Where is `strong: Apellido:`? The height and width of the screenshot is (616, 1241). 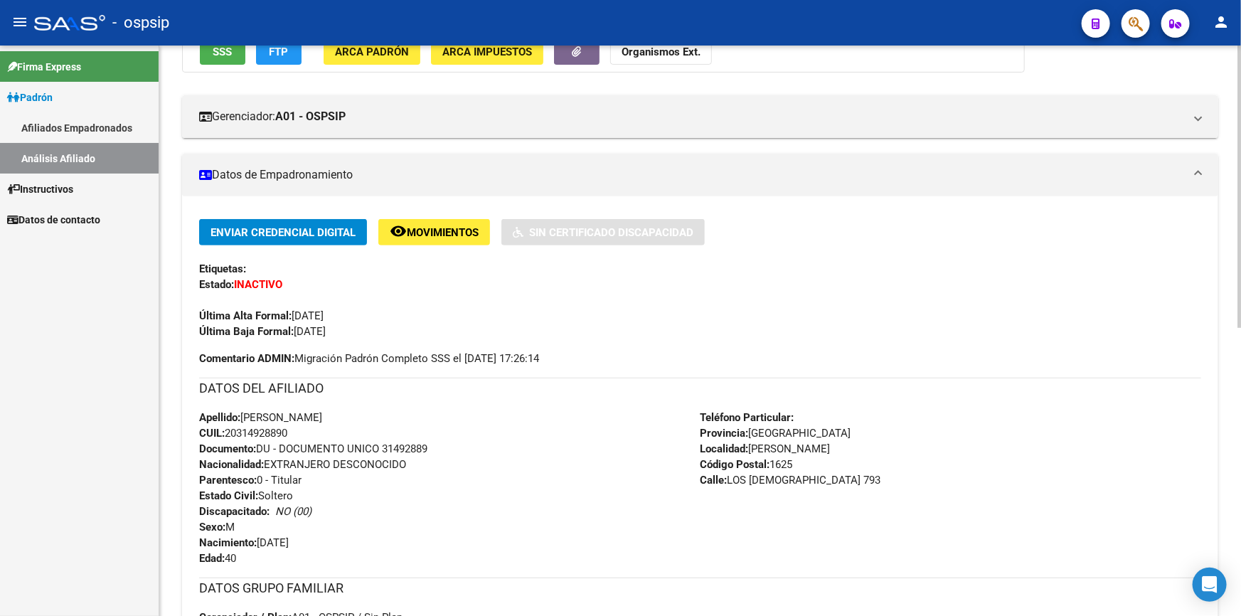 strong: Apellido: is located at coordinates (220, 417).